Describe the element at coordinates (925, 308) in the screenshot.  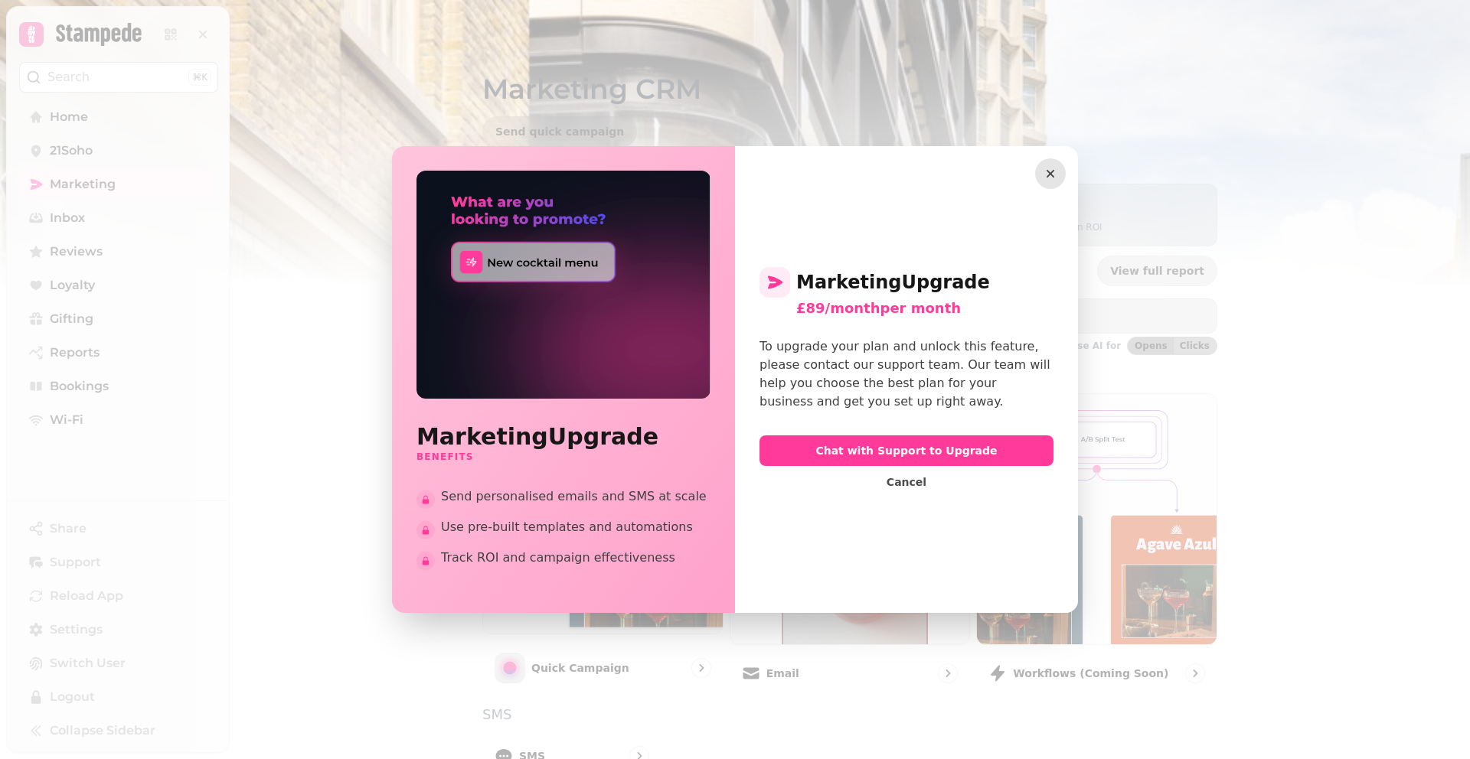
I see `div: £89/month per month` at that location.